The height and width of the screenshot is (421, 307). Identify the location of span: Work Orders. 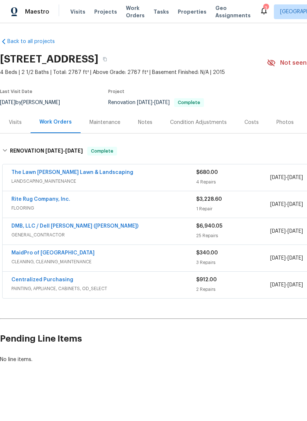
(135, 12).